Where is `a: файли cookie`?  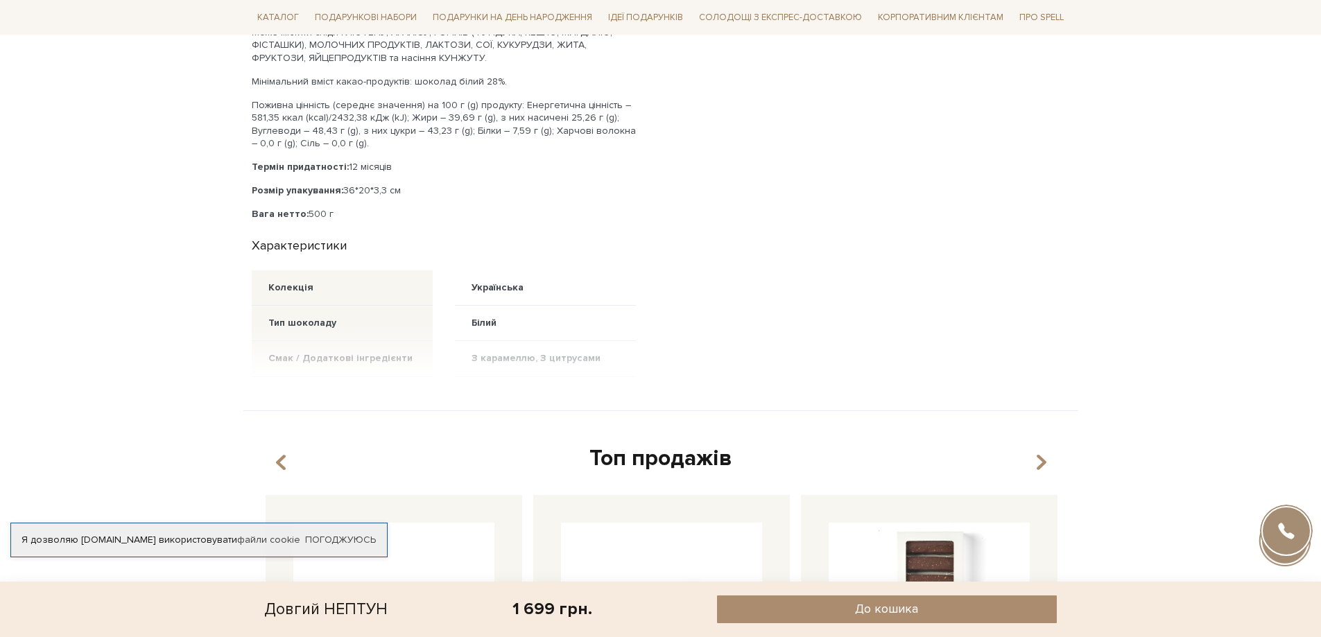 a: файли cookie is located at coordinates (268, 540).